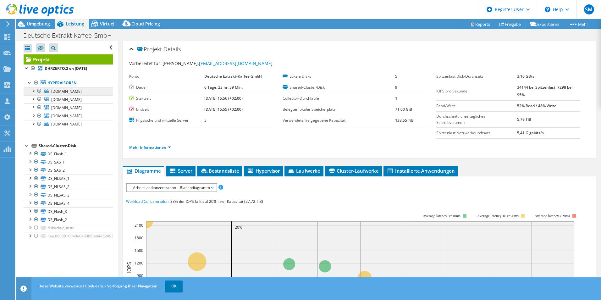  Describe the element at coordinates (68, 228) in the screenshot. I see `a: dhbackup_install` at that location.